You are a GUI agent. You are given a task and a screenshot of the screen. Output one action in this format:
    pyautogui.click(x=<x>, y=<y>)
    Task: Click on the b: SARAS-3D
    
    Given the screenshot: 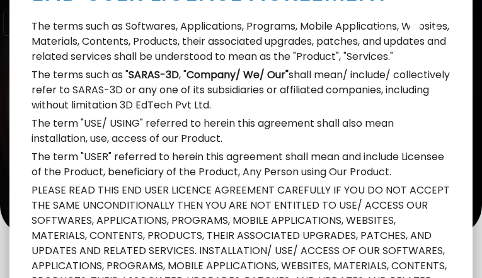 What is the action you would take?
    pyautogui.click(x=154, y=74)
    